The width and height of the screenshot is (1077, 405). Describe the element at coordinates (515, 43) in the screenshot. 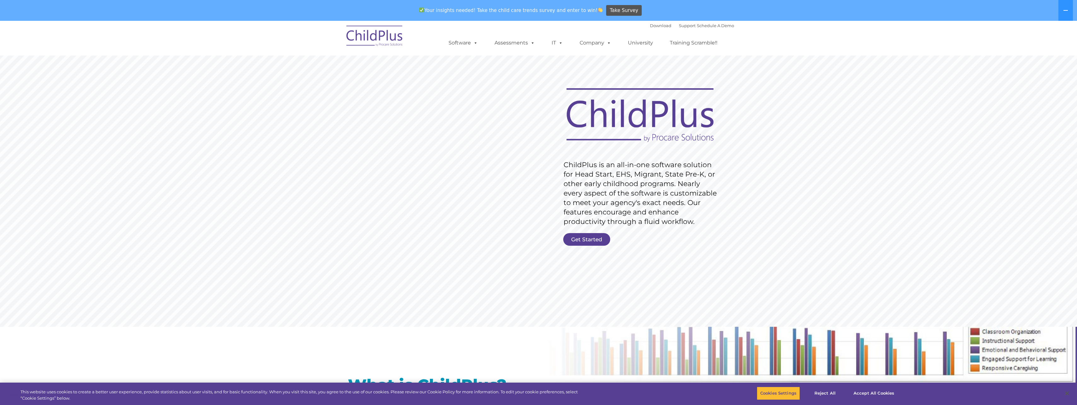

I see `a: Assessments` at that location.